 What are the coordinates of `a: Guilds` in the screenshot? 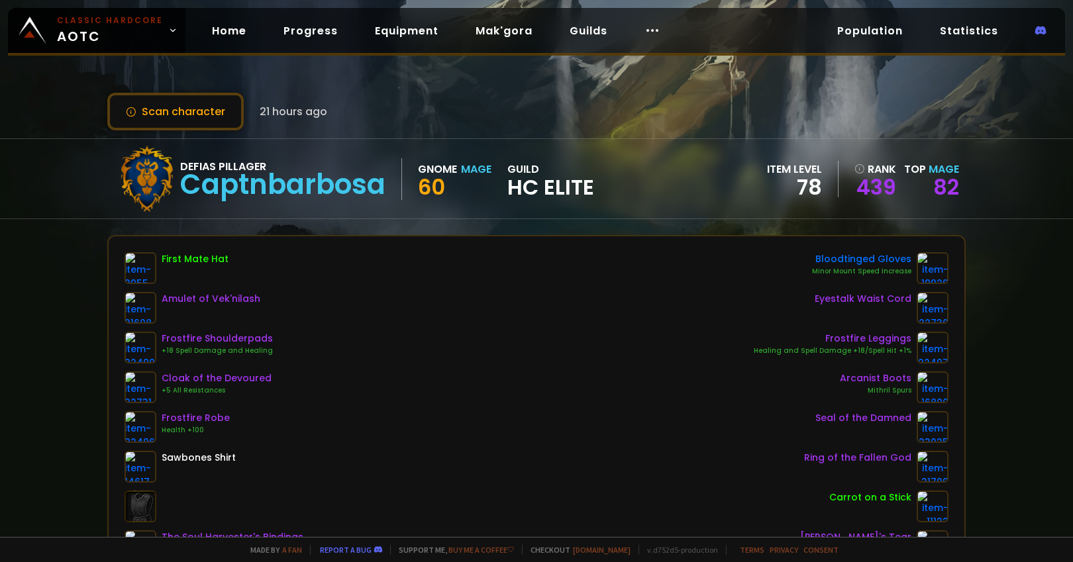 It's located at (588, 30).